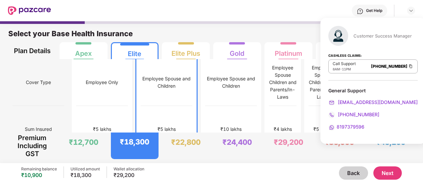  I want to click on div: Premium Including GST, so click(32, 145).